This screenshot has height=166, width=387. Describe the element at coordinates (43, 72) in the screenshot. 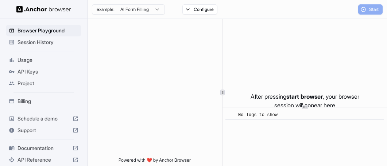

I see `div: API Keys` at that location.